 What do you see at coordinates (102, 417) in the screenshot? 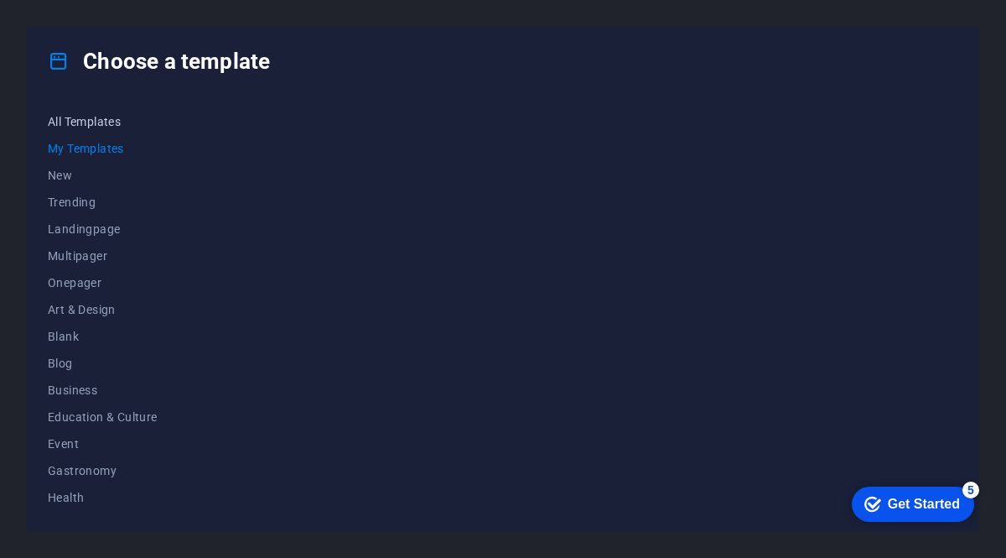
I see `button: Education & Culture` at bounding box center [102, 417].